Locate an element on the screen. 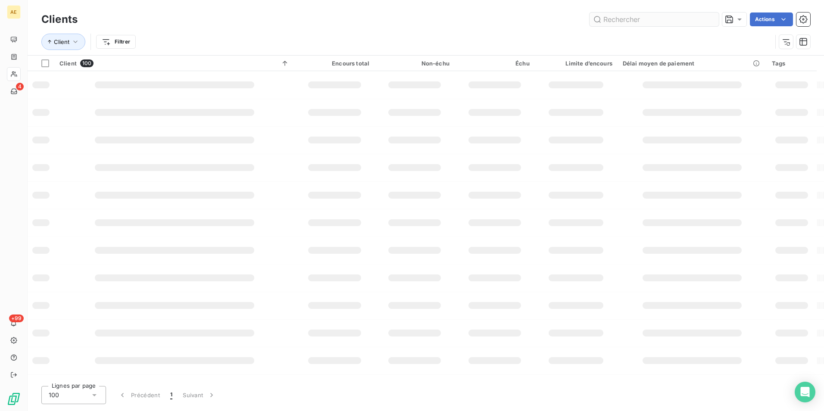 This screenshot has height=411, width=824. span: 1 is located at coordinates (171, 395).